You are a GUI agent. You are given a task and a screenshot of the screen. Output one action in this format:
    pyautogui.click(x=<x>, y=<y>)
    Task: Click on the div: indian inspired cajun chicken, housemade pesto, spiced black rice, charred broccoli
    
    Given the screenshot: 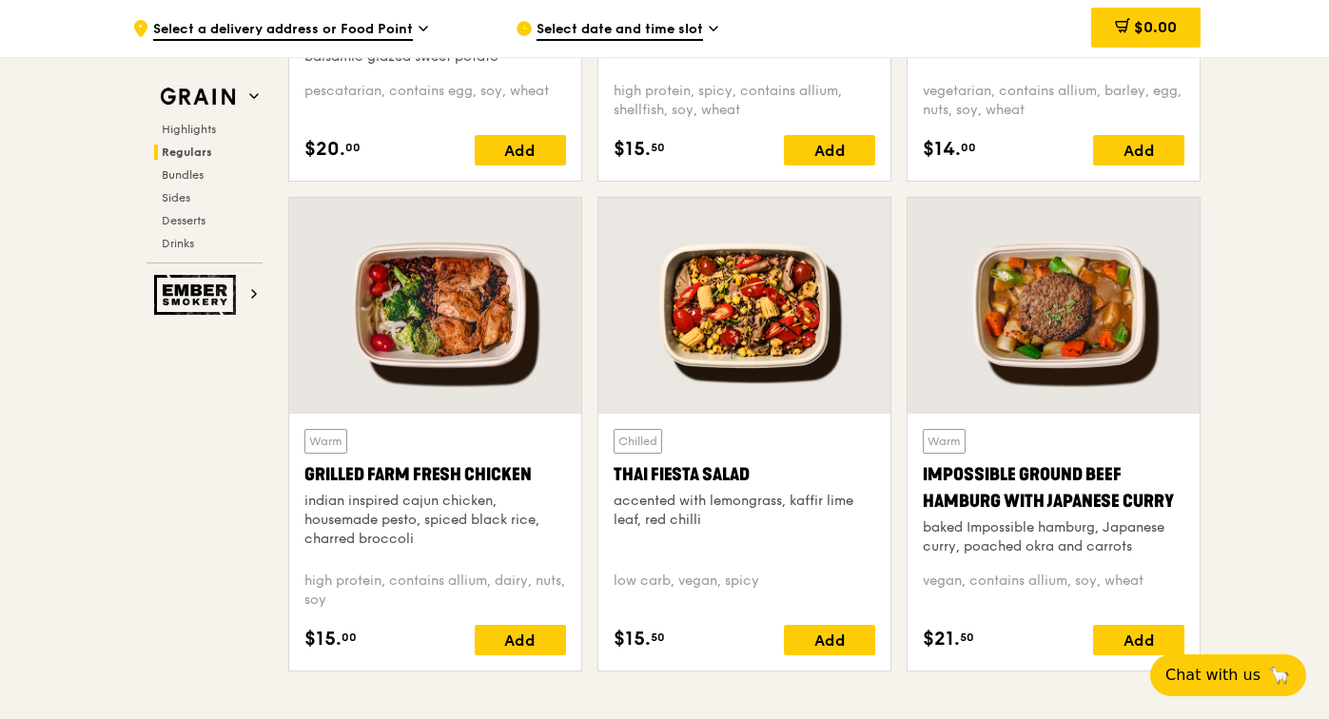 What is the action you would take?
    pyautogui.click(x=435, y=520)
    